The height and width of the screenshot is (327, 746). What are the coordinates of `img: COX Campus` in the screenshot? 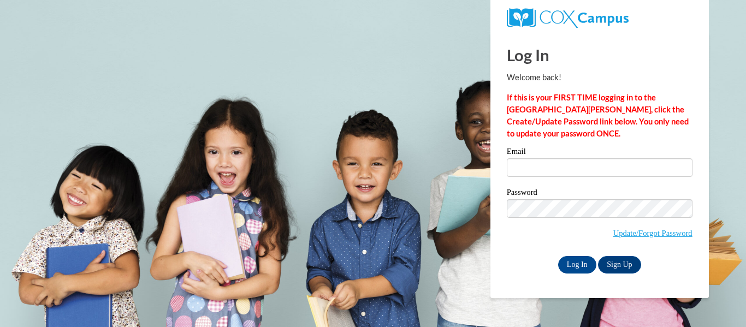 It's located at (567, 18).